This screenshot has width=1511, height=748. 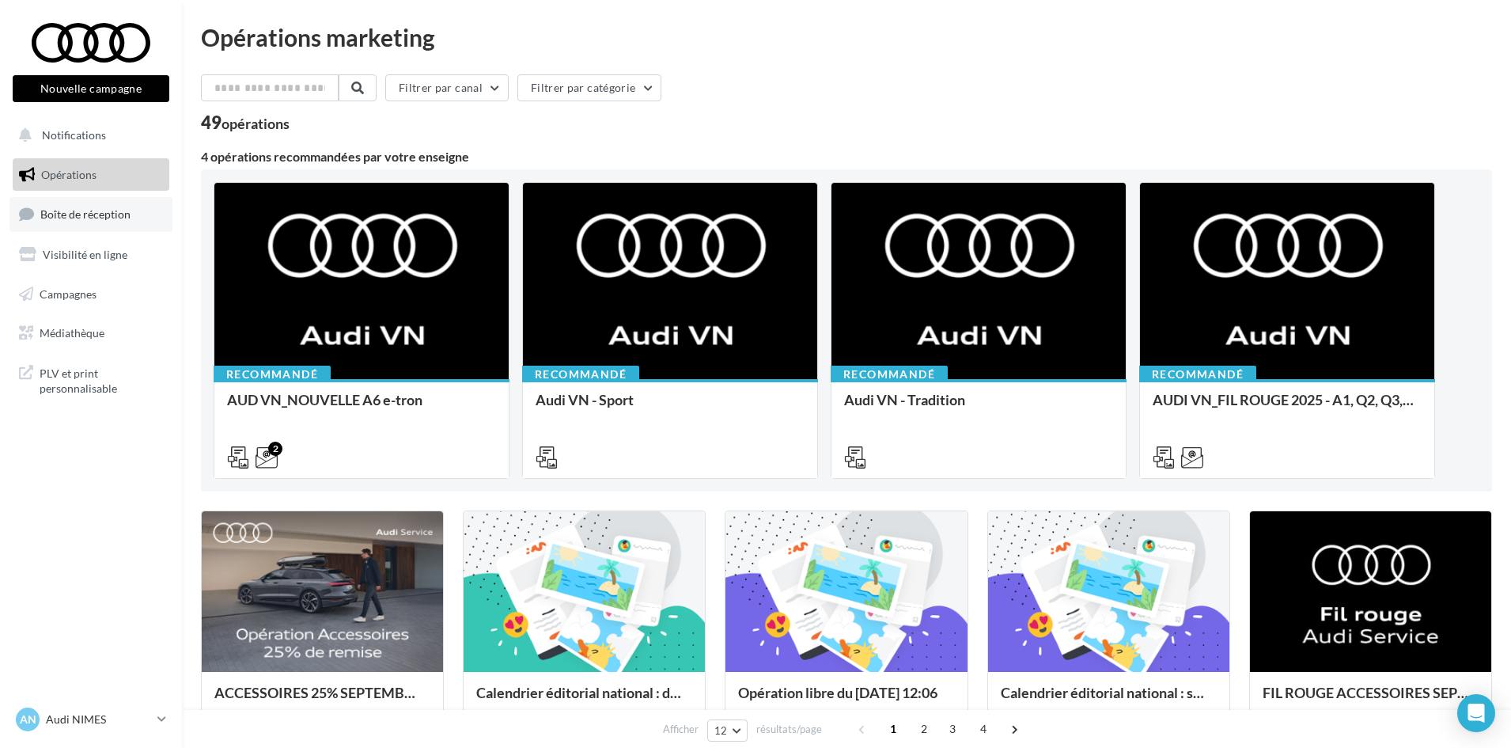 I want to click on button: 12, so click(x=727, y=730).